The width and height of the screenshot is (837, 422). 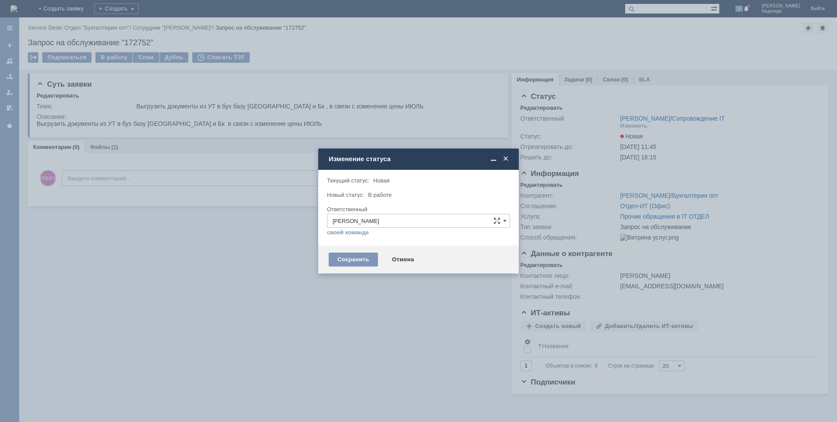 I want to click on span: Новая, so click(x=381, y=180).